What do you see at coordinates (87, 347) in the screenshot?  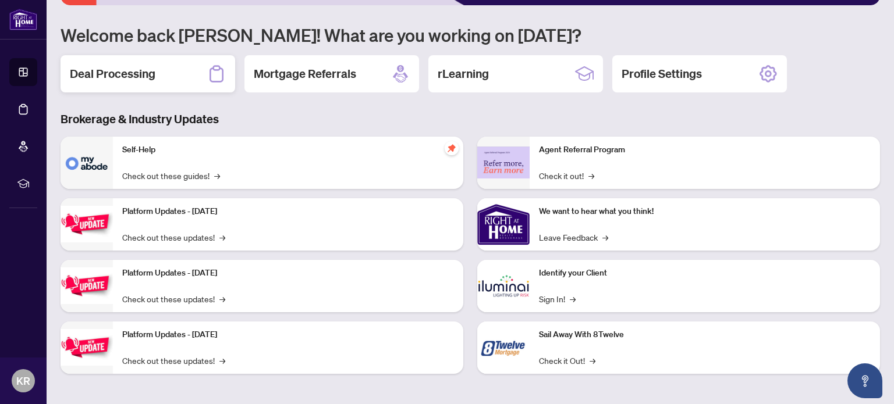 I see `img: Platform Updates - June 23, 2025` at bounding box center [87, 347].